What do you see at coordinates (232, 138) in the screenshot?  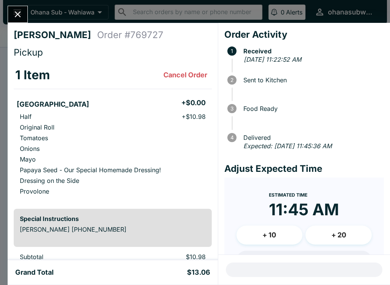 I see `text: 4` at bounding box center [232, 138].